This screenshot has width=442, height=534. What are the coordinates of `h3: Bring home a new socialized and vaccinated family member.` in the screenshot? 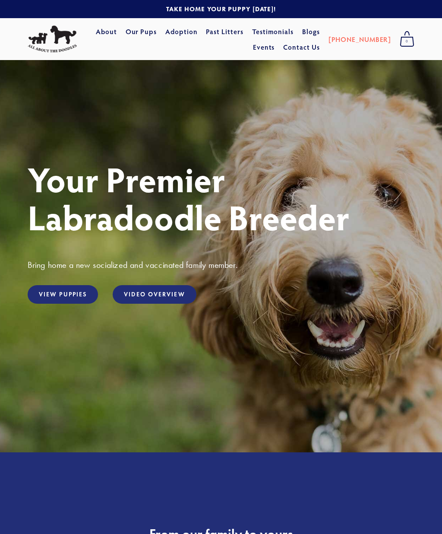 It's located at (221, 265).